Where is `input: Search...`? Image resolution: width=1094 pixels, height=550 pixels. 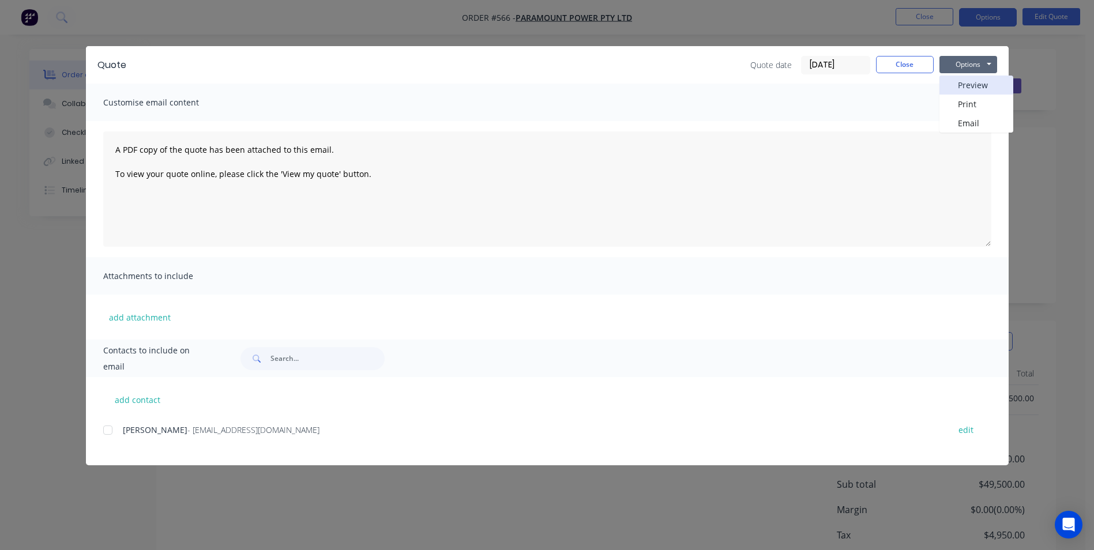
input: Search... is located at coordinates (328, 359).